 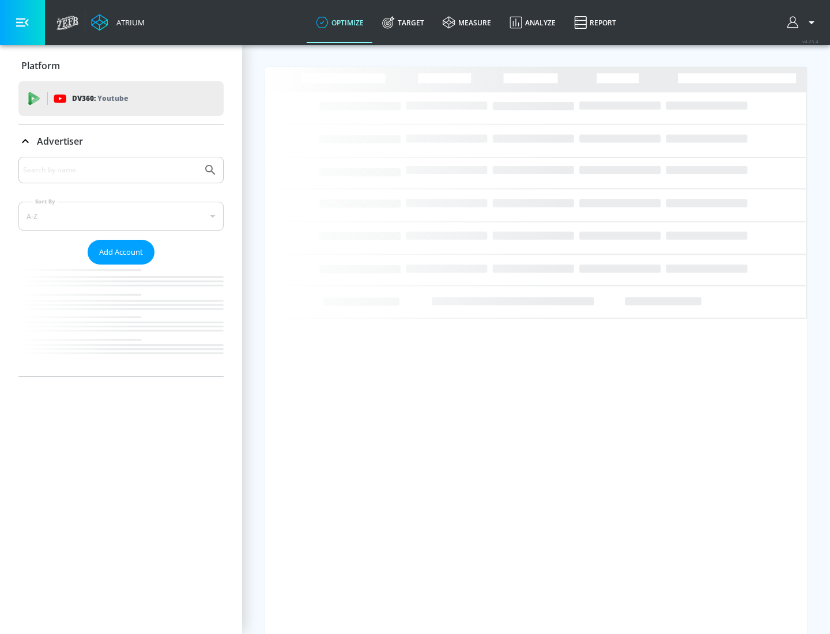 I want to click on p: Platform, so click(x=40, y=66).